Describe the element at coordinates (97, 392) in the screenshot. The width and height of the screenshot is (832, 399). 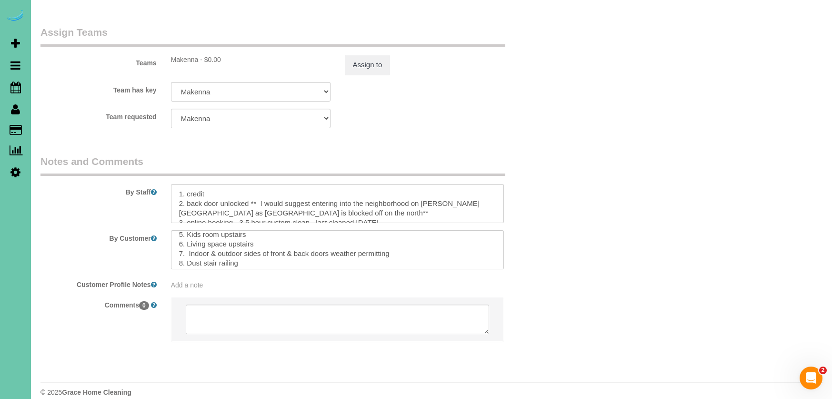
I see `strong: Grace Home Cleaning` at that location.